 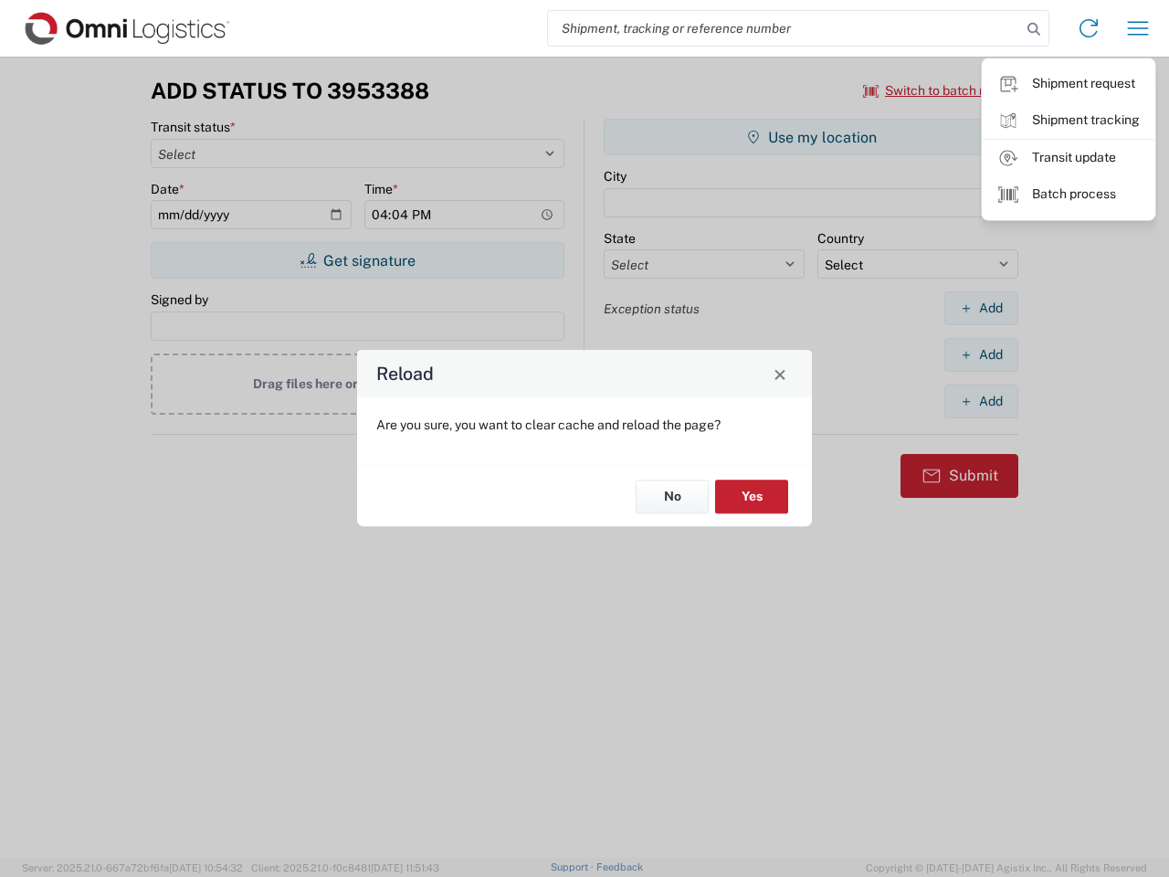 I want to click on input: Shipment, tracking or reference number, so click(x=784, y=28).